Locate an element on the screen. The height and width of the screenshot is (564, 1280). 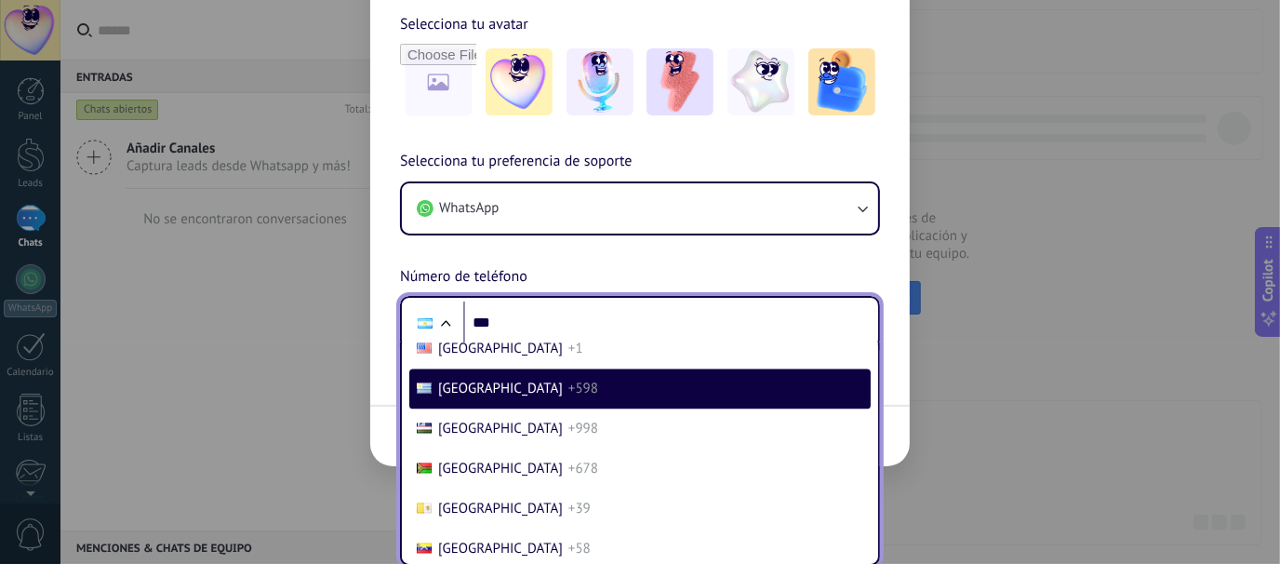
span: +58 is located at coordinates (579, 549).